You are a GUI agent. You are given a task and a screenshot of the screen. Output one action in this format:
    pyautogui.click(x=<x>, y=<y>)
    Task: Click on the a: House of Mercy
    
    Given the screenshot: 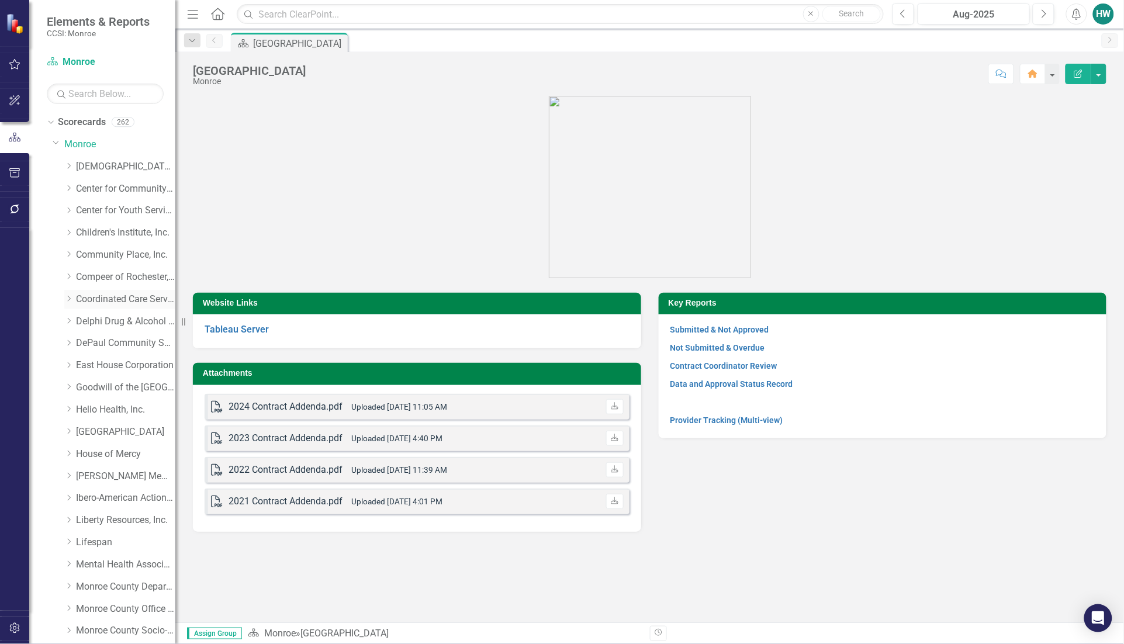 What is the action you would take?
    pyautogui.click(x=126, y=454)
    